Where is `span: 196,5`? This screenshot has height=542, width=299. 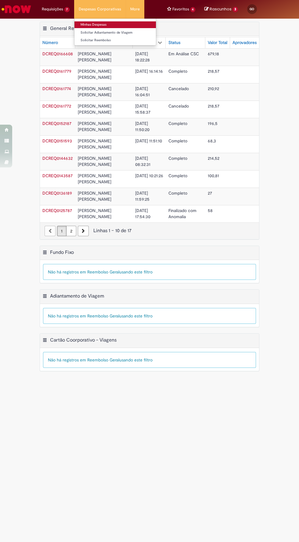 span: 196,5 is located at coordinates (213, 123).